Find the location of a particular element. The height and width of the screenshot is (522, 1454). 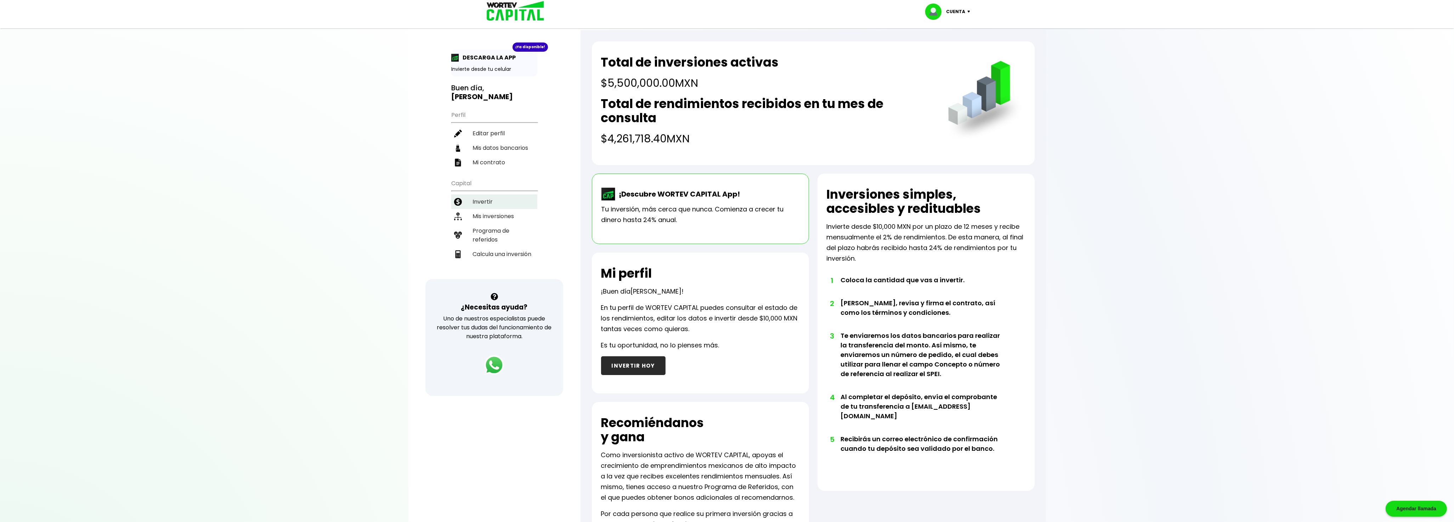

a: INVERTIR HOY is located at coordinates (633, 366).